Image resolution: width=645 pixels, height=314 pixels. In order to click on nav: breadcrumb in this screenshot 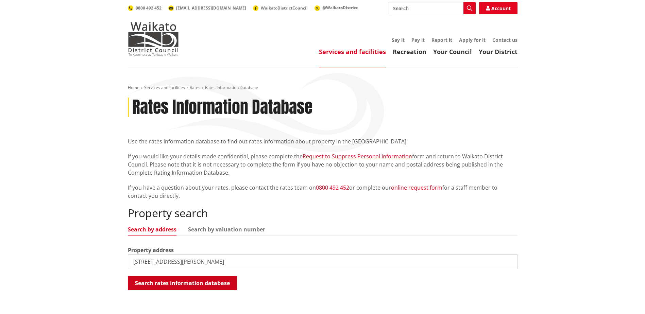, I will do `click(323, 88)`.